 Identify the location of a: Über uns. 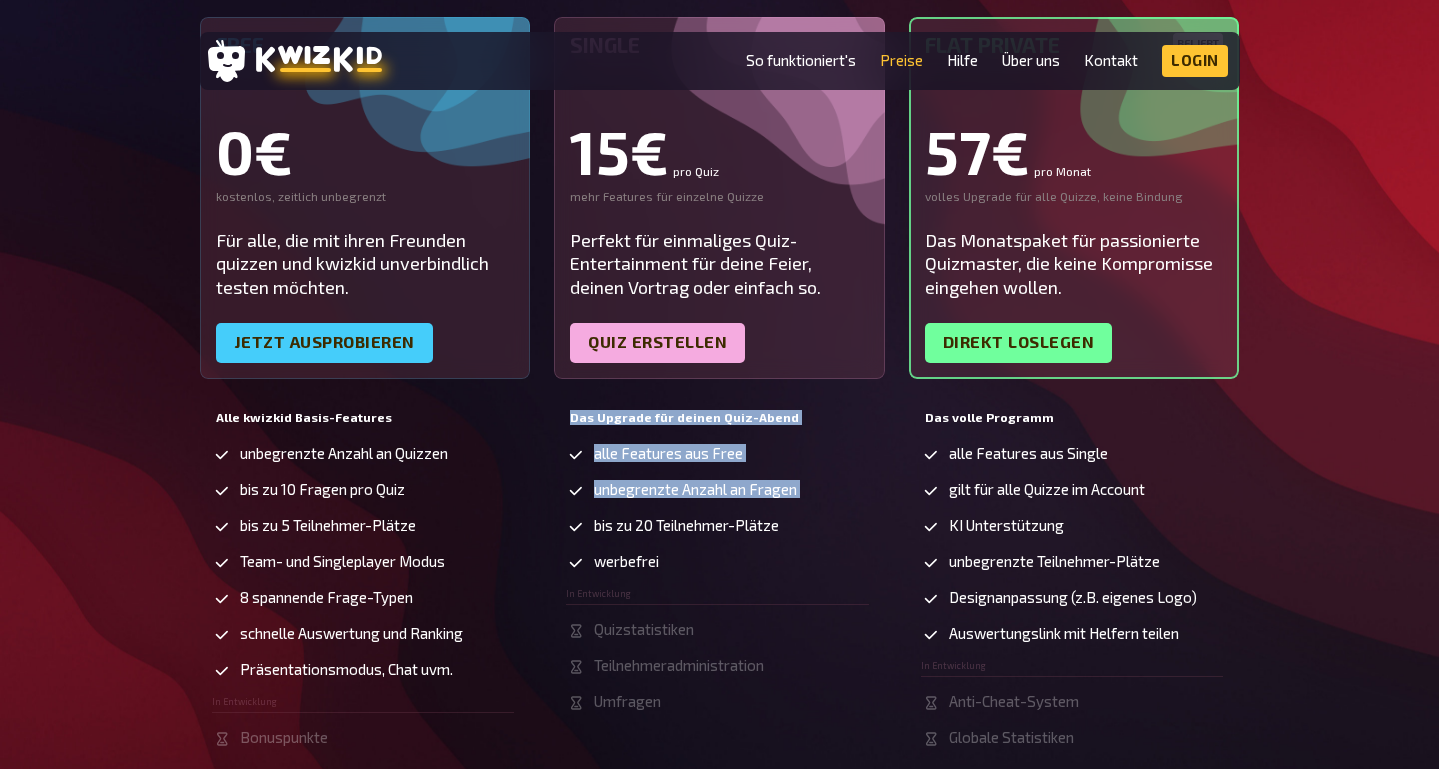
(1031, 60).